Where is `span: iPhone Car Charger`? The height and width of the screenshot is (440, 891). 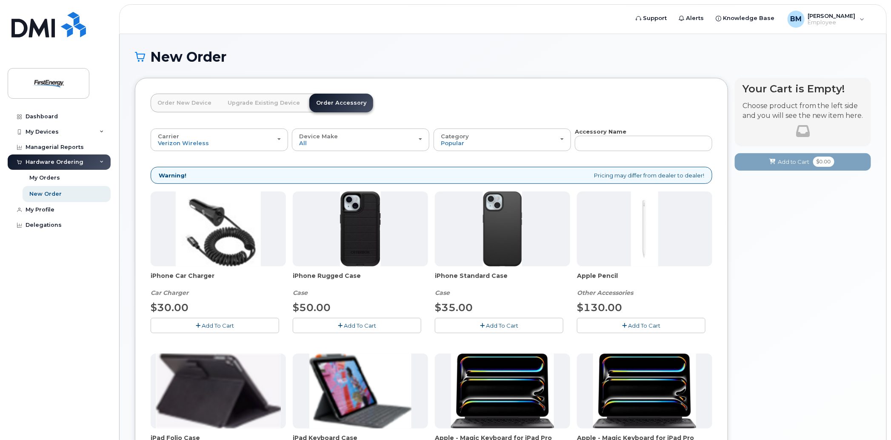 span: iPhone Car Charger is located at coordinates (218, 280).